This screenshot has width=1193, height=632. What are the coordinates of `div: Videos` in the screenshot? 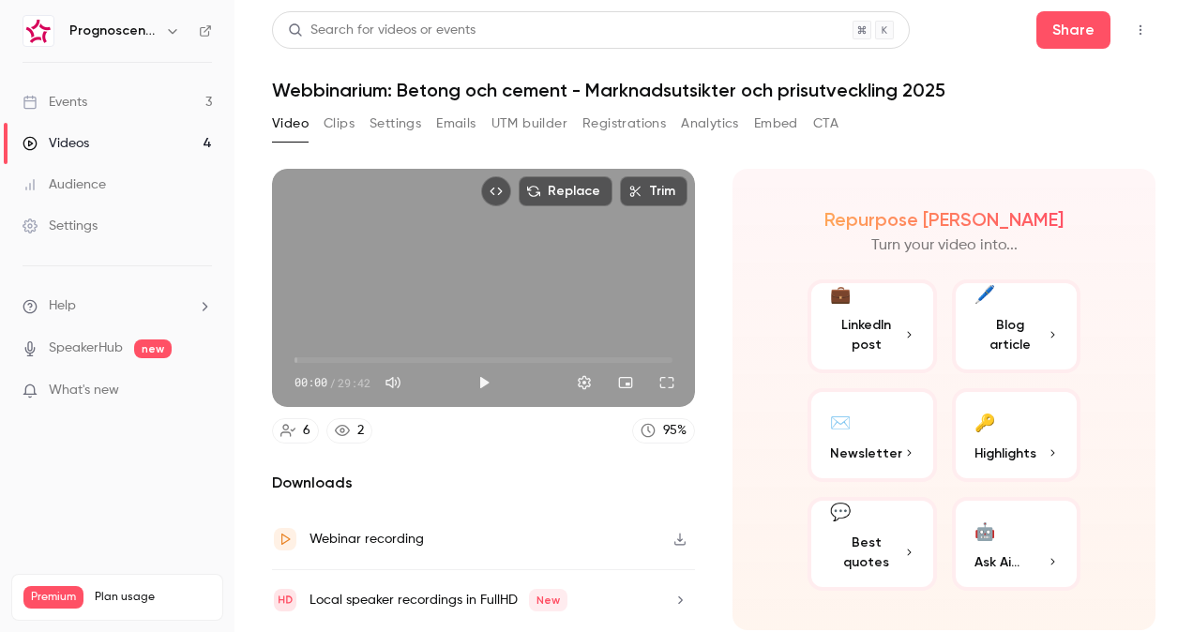 It's located at (55, 143).